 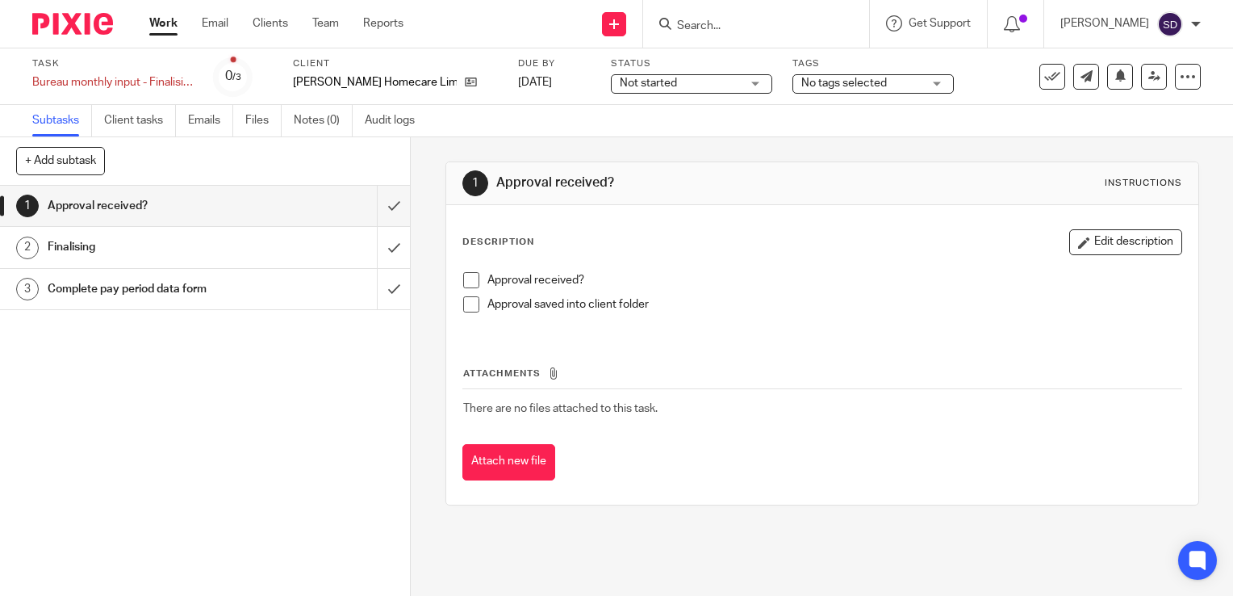 What do you see at coordinates (560, 408) in the screenshot?
I see `span: There are no files attached to this task.` at bounding box center [560, 408].